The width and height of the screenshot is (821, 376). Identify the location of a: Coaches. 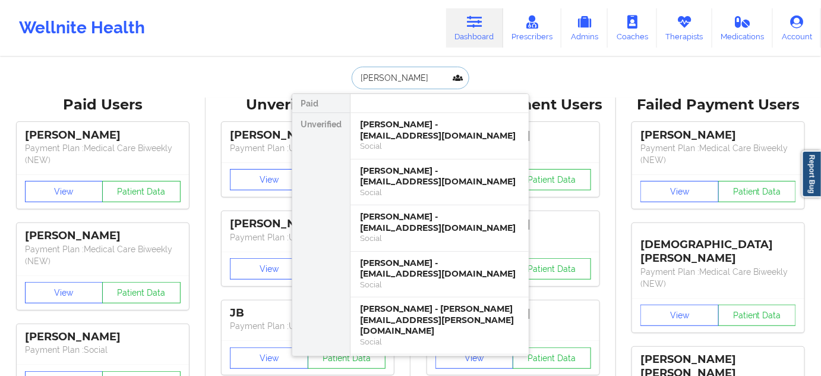
(632, 28).